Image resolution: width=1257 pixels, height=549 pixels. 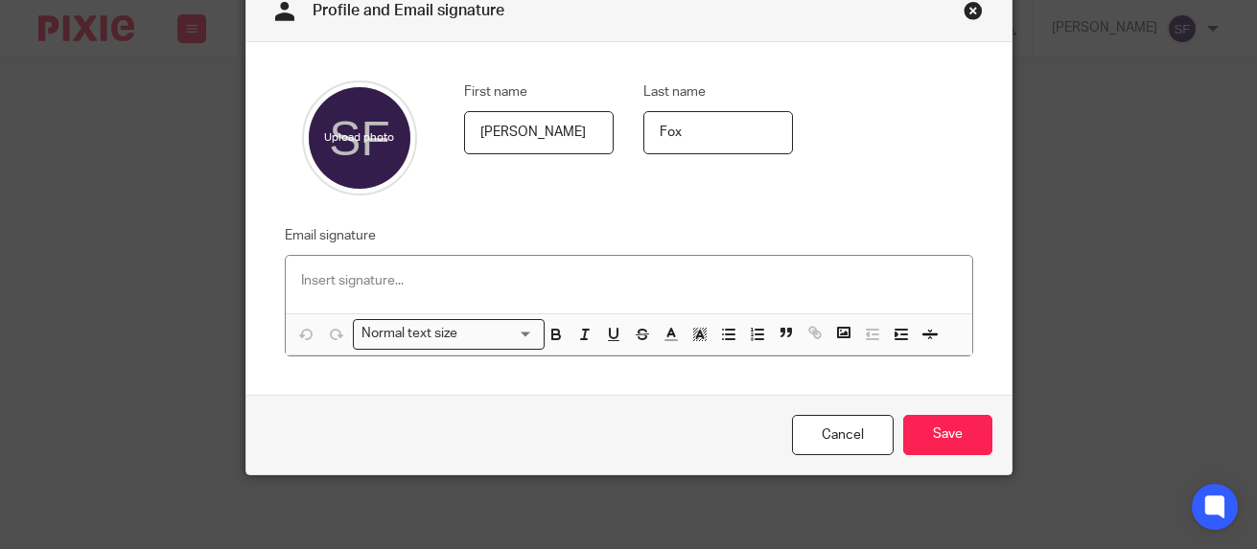 What do you see at coordinates (973, 13) in the screenshot?
I see `a: Close this dialog window` at bounding box center [973, 13].